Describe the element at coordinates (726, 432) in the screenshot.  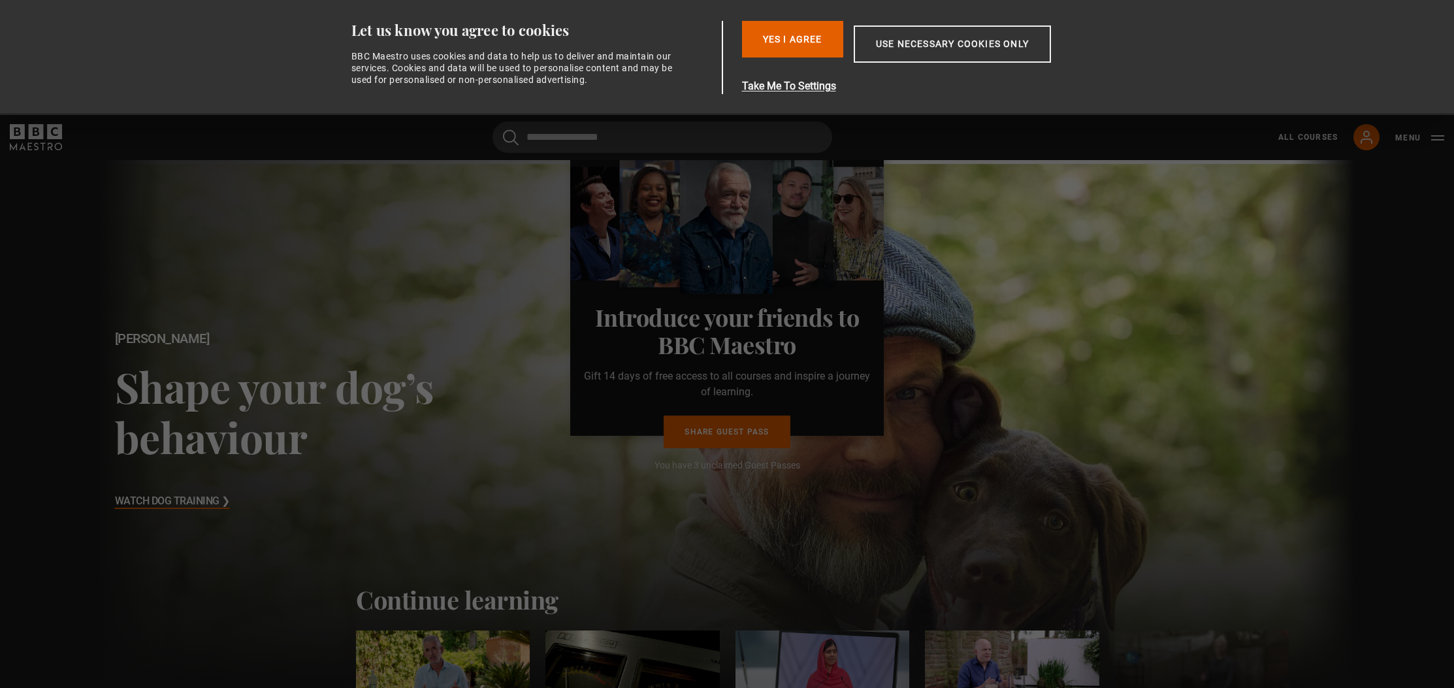
I see `a: Share guest pass` at that location.